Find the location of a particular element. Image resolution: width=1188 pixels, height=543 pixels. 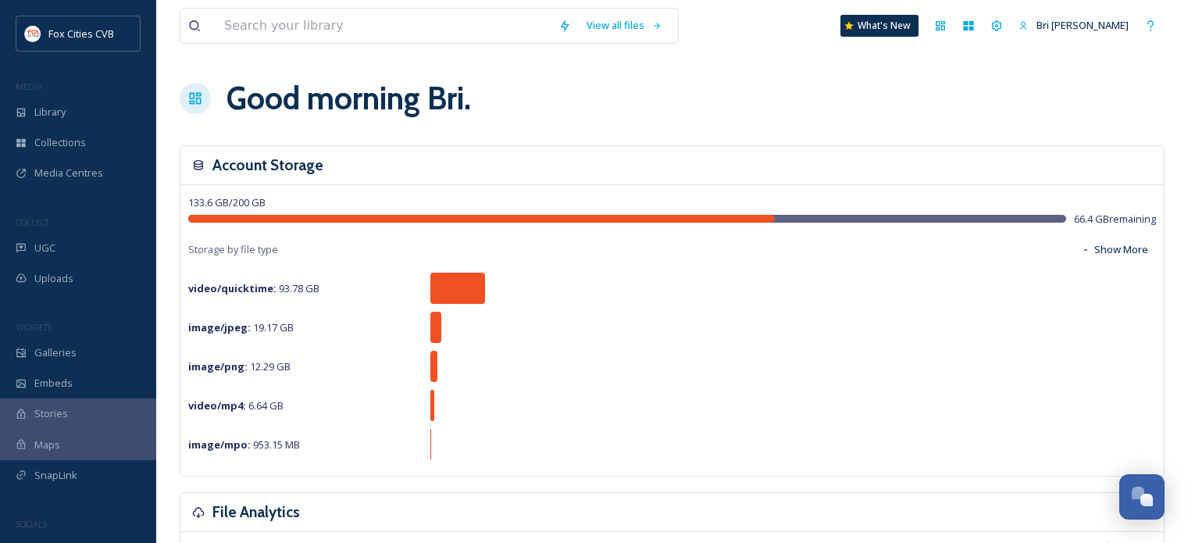

span: 66.4 GB remaining is located at coordinates (1114, 219).